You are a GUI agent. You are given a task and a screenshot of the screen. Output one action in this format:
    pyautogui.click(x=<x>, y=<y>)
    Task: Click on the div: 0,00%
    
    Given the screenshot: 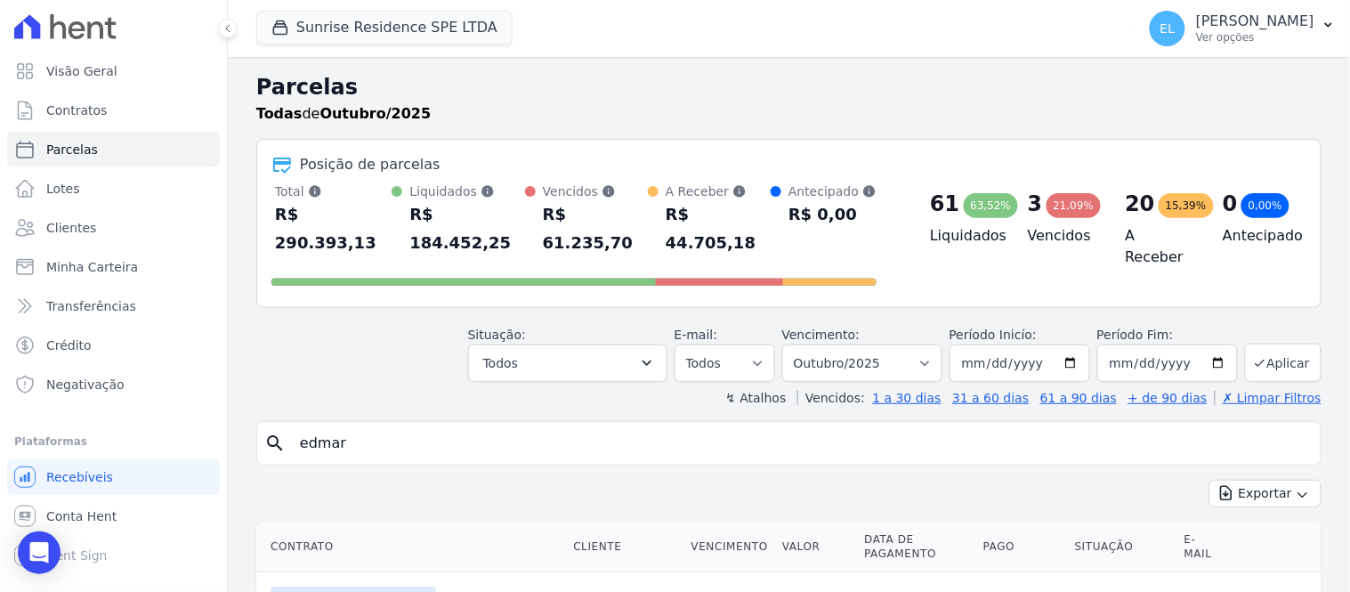 What is the action you would take?
    pyautogui.click(x=1266, y=206)
    